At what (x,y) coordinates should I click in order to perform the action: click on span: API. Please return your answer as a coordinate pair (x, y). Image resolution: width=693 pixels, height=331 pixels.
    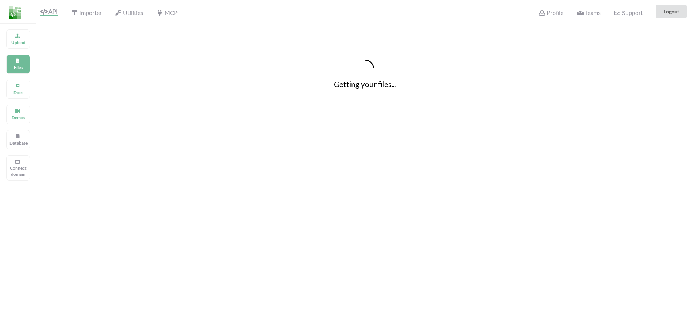
    Looking at the image, I should click on (49, 11).